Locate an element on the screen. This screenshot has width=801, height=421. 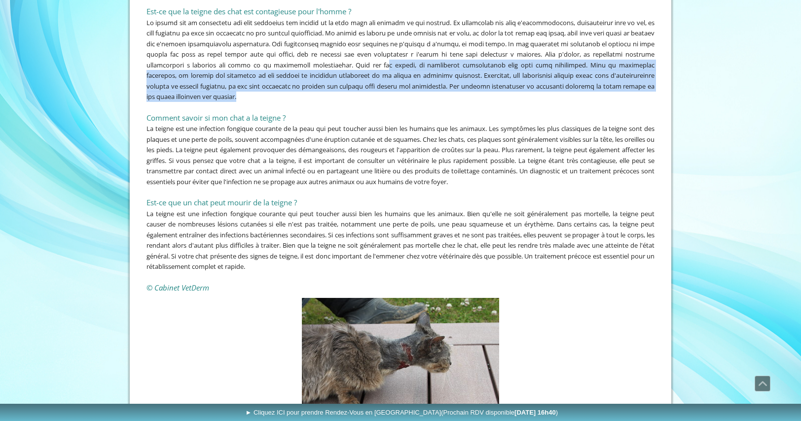
span: Lo ipsumd sit am consectetu adi elit seddoeius tem incidid ut la etdo magn ali enimadm ve qui nos... is located at coordinates (400, 60).